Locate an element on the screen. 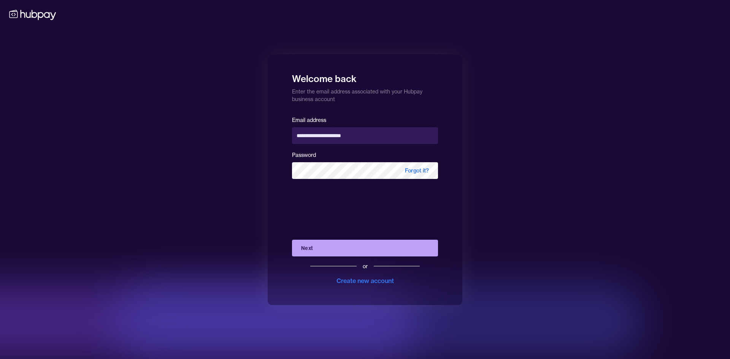  p: Enter the email address associated with your Hubpay business account is located at coordinates (365, 94).